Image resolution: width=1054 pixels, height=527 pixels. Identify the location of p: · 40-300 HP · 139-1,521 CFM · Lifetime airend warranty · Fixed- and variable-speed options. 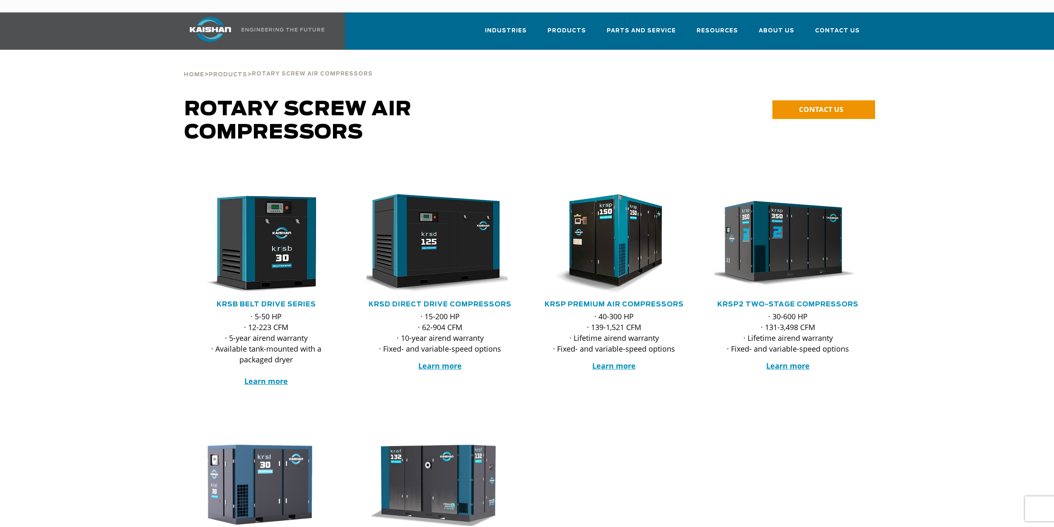
(614, 332).